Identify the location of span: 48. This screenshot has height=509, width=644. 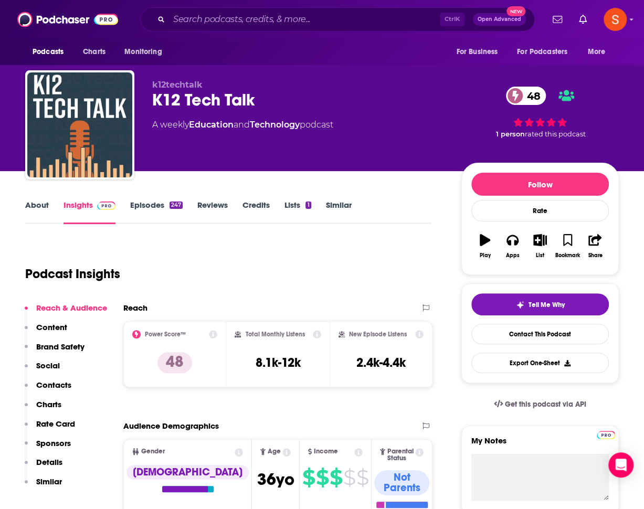
(531, 95).